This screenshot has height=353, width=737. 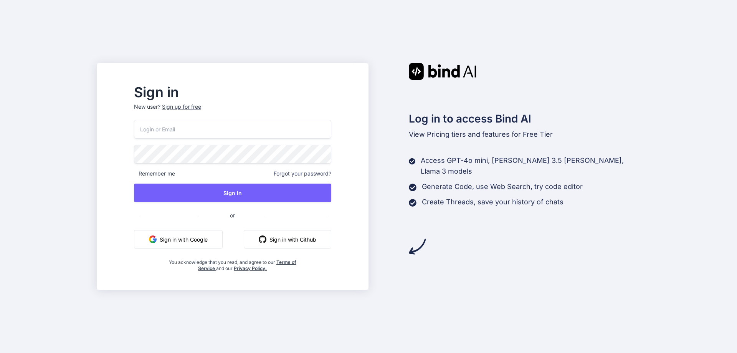 I want to click on button: Sign in with Google, so click(x=178, y=239).